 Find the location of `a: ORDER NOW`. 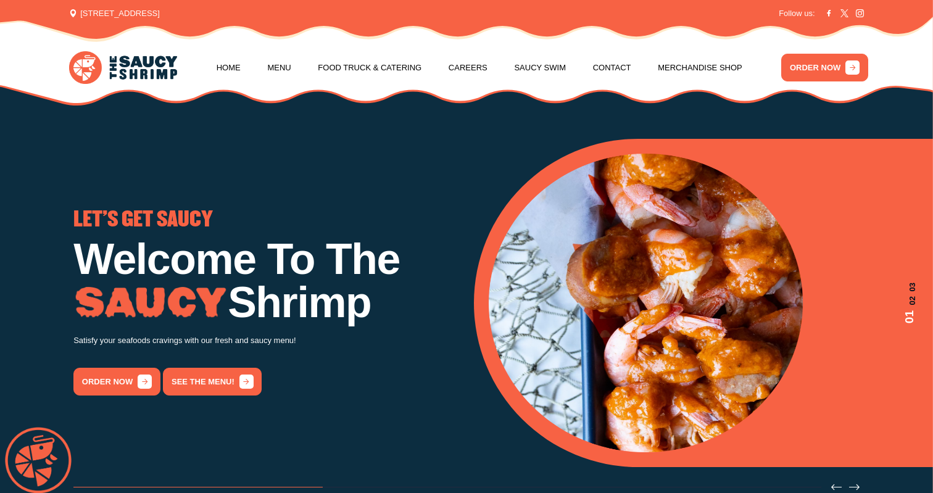

a: ORDER NOW is located at coordinates (824, 67).